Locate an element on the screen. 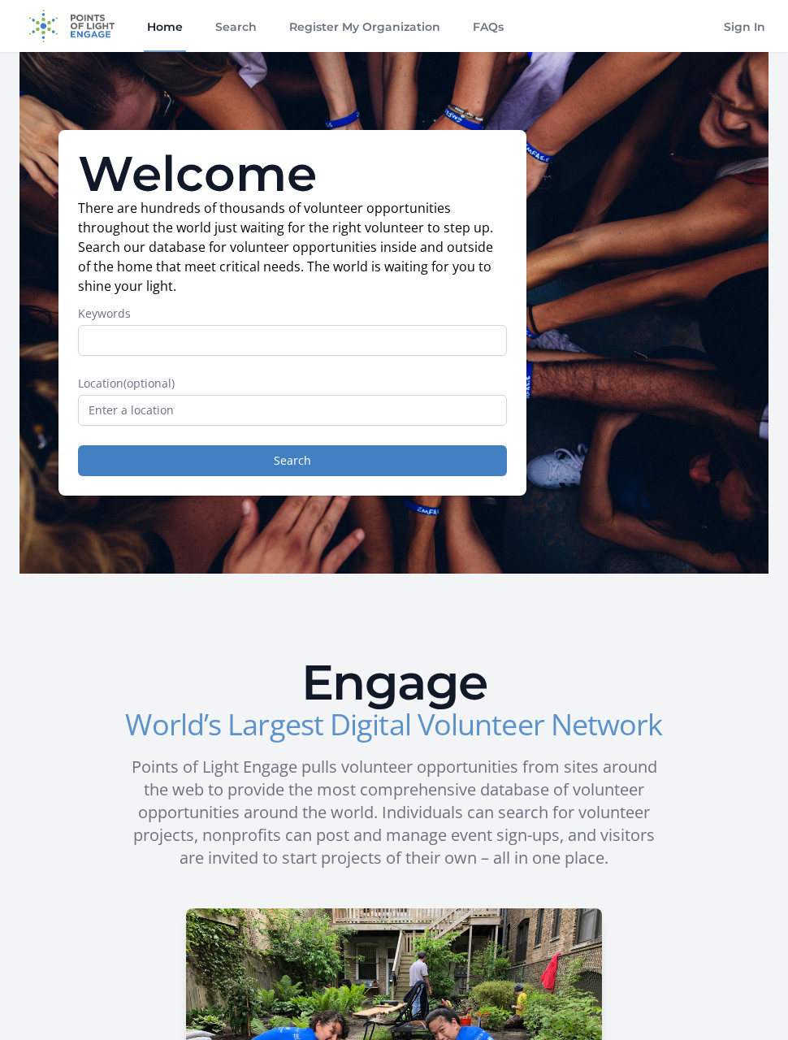  h3: World’s Largest Digital Volunteer Network is located at coordinates (394, 725).